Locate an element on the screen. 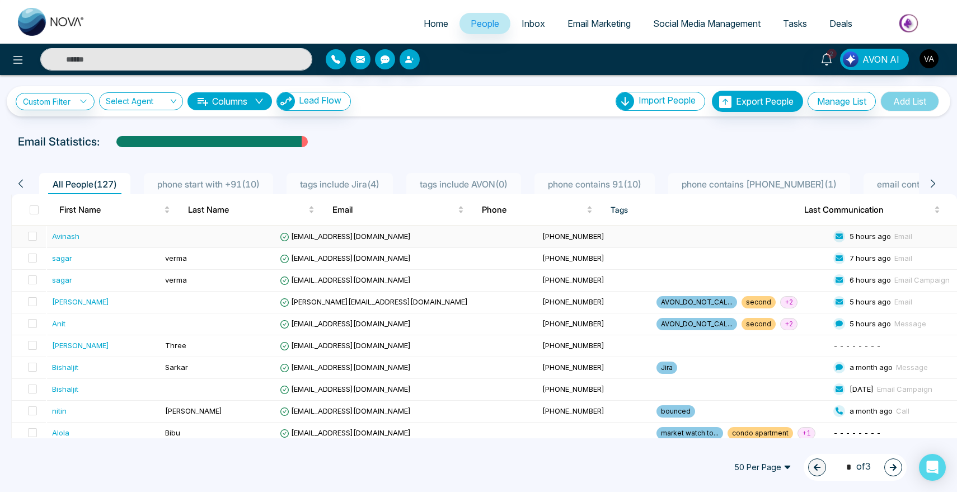 This screenshot has width=957, height=492. th: Phone is located at coordinates (538, 210).